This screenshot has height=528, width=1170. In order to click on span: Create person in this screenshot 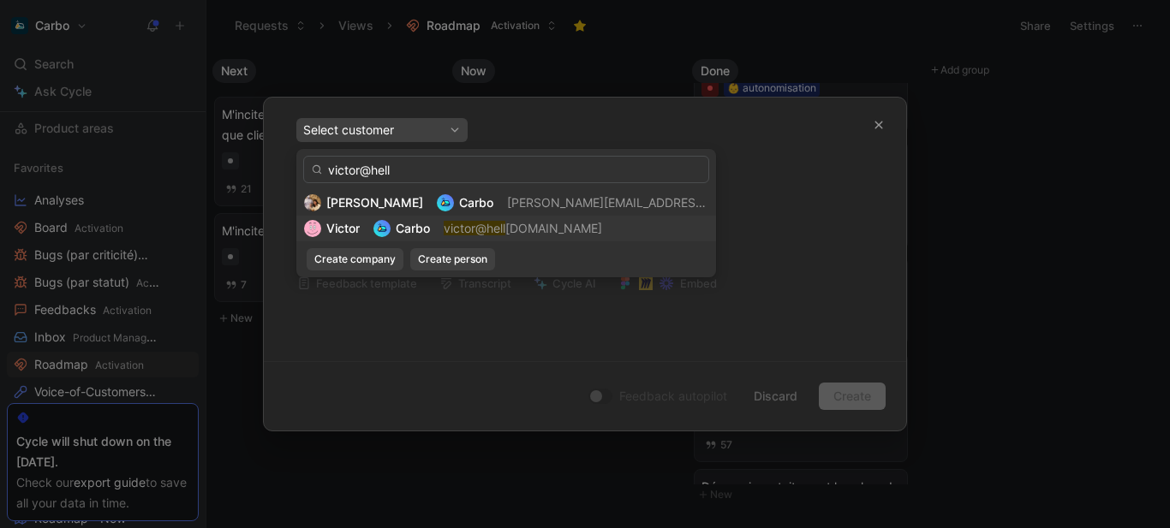, I will do `click(452, 259)`.